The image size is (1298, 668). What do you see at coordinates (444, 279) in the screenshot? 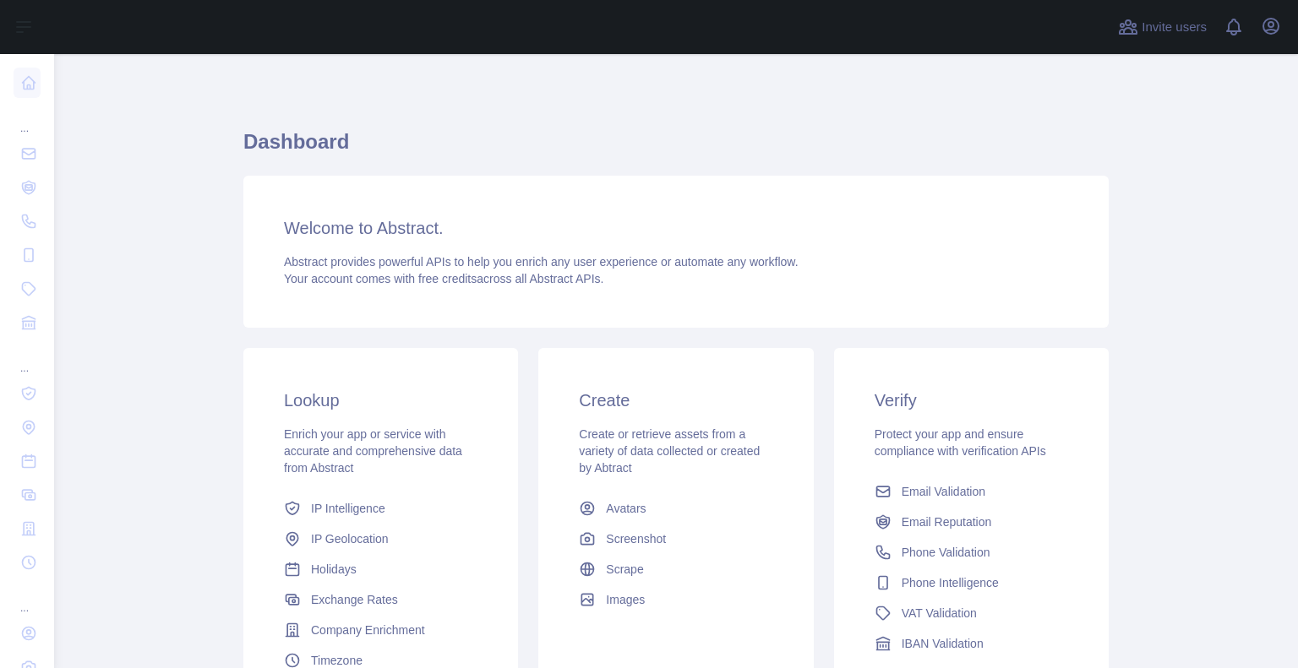
I see `span: Your account comes with across all Abstract APIs.` at bounding box center [444, 279].